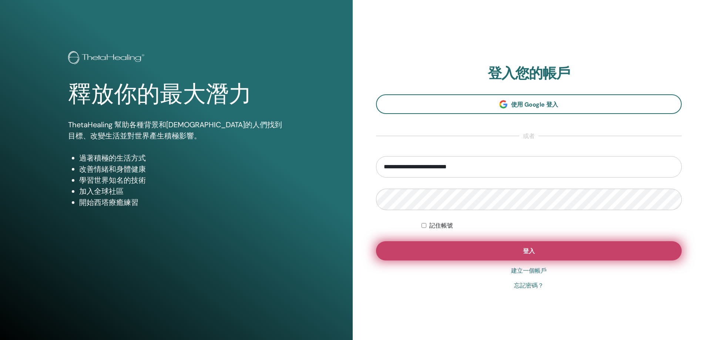 This screenshot has width=705, height=340. I want to click on font: 或者, so click(529, 136).